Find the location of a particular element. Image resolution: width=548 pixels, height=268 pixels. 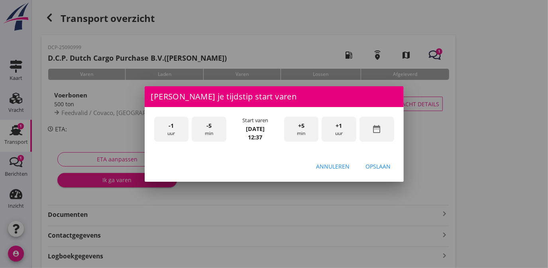

div: Start varen is located at coordinates (255, 120).